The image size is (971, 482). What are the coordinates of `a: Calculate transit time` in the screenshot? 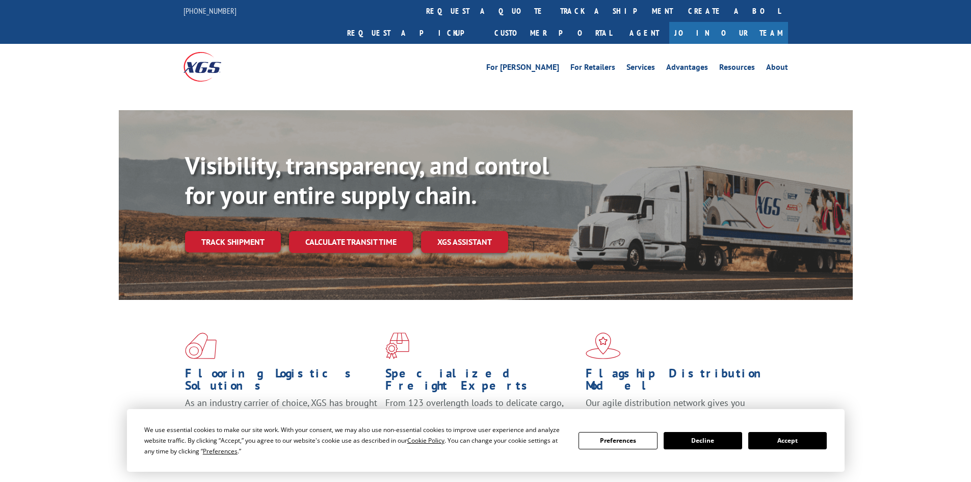 It's located at (351, 242).